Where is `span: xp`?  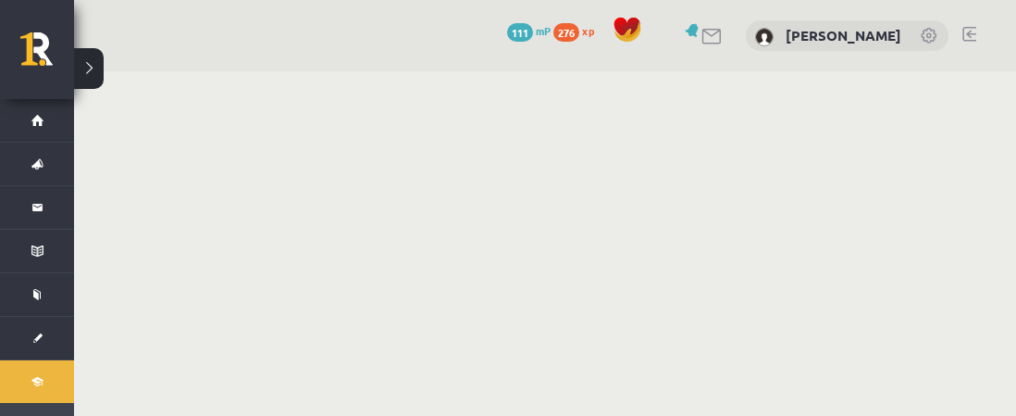
span: xp is located at coordinates (588, 31).